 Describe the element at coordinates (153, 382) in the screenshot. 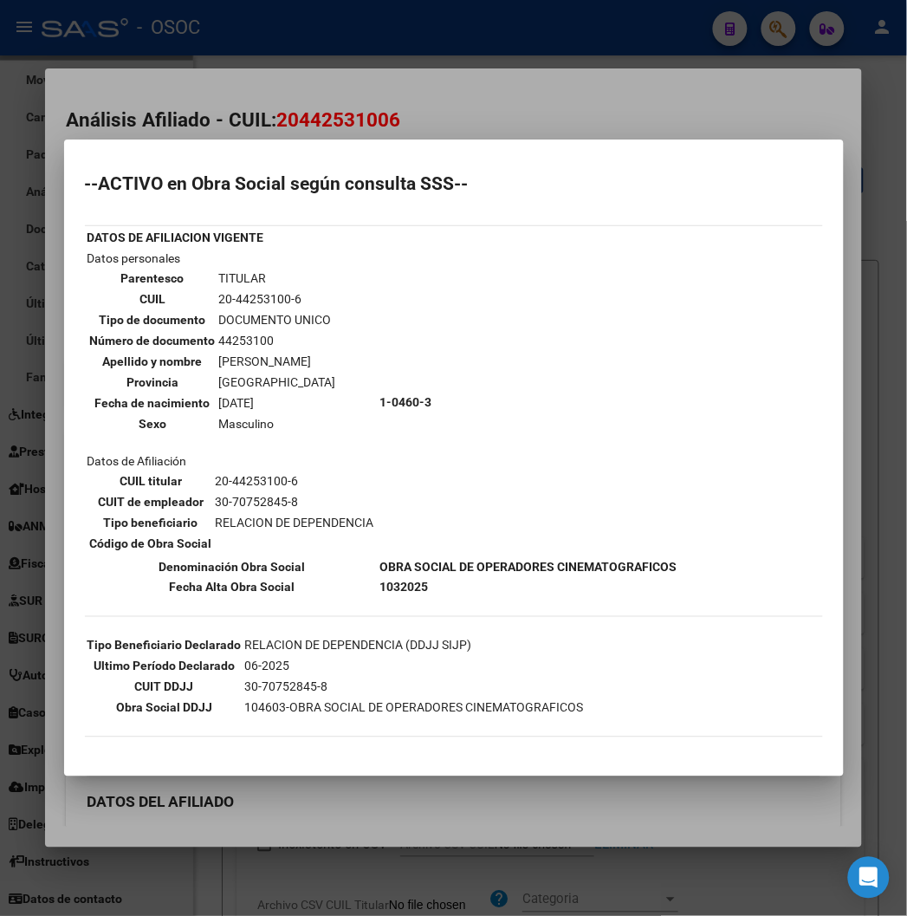

I see `th: Provincia` at that location.